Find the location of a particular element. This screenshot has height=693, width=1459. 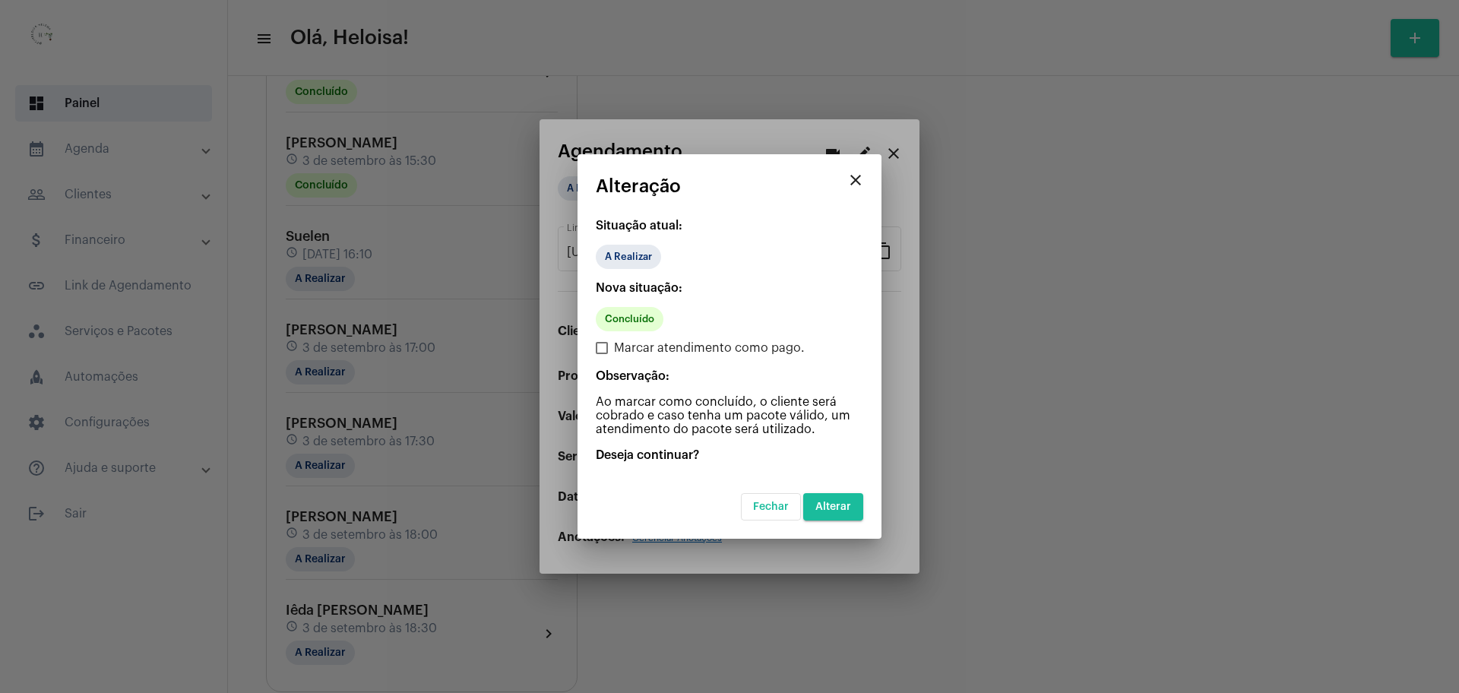

p: Nova situação: is located at coordinates (730, 288).